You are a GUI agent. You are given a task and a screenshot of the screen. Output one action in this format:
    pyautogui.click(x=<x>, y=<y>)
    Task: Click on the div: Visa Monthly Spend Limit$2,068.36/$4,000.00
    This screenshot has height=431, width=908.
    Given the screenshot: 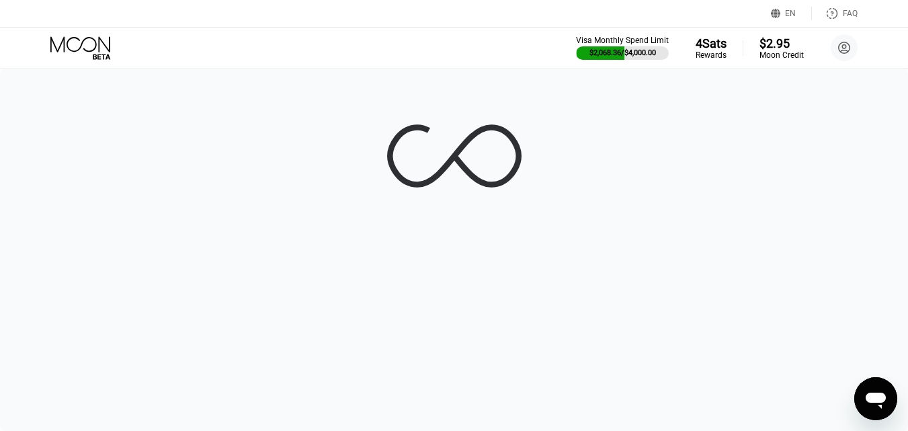 What is the action you would take?
    pyautogui.click(x=622, y=48)
    